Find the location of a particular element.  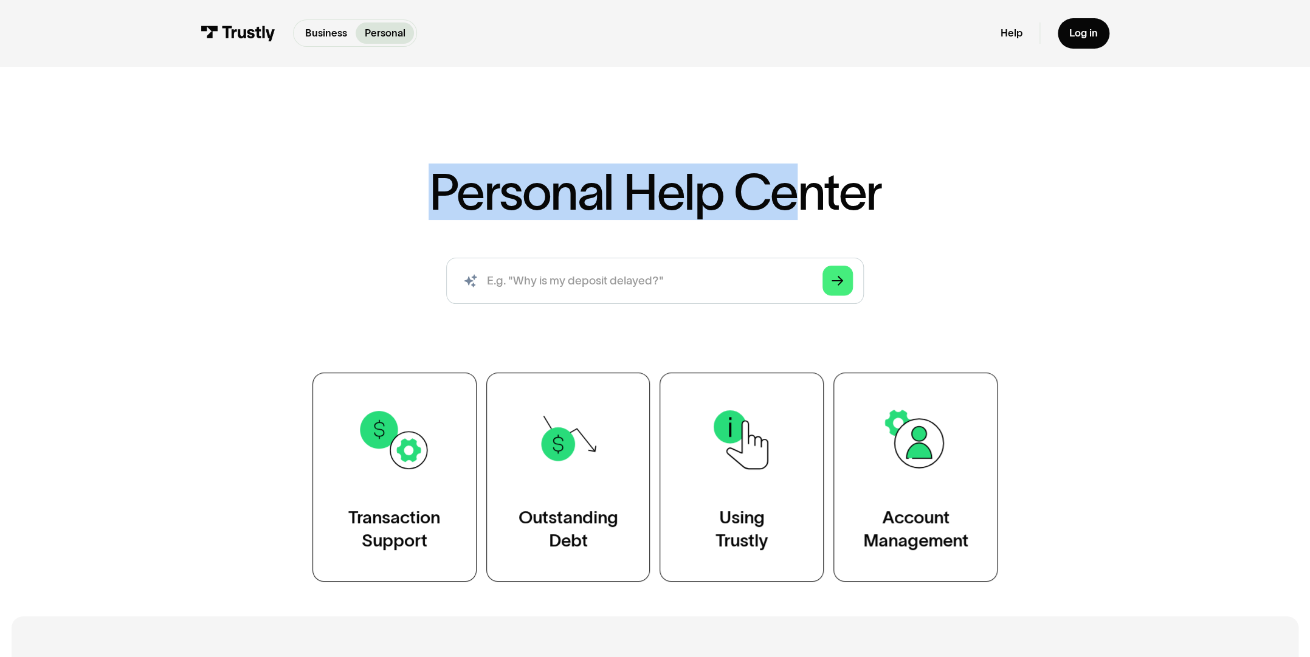

div: Using Trustly is located at coordinates (741, 529).